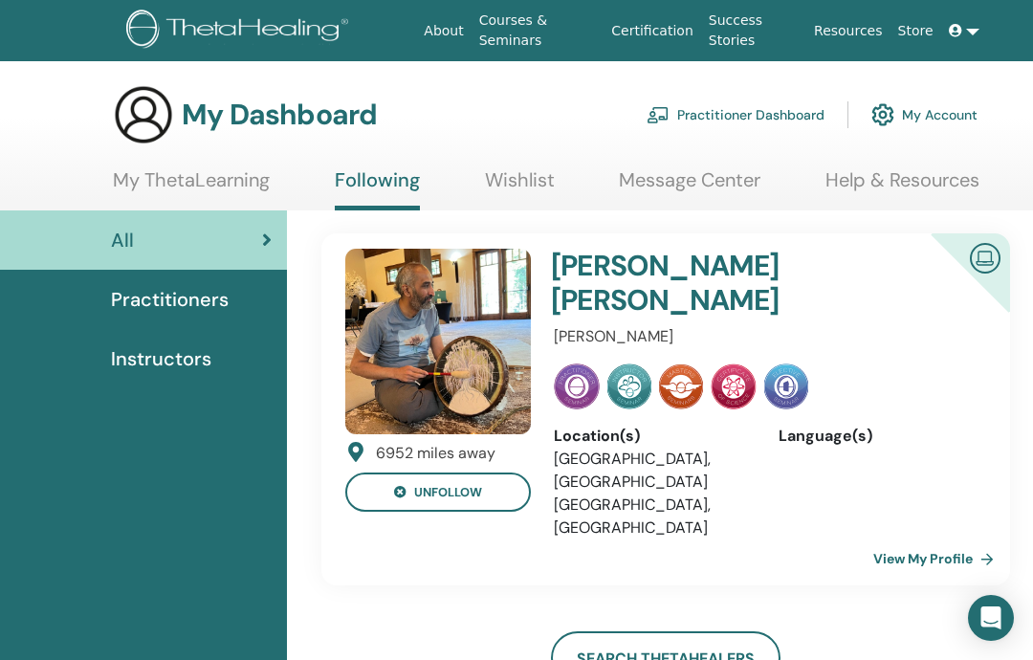 The height and width of the screenshot is (660, 1033). Describe the element at coordinates (985, 256) in the screenshot. I see `img: Certified Online Instructor` at that location.